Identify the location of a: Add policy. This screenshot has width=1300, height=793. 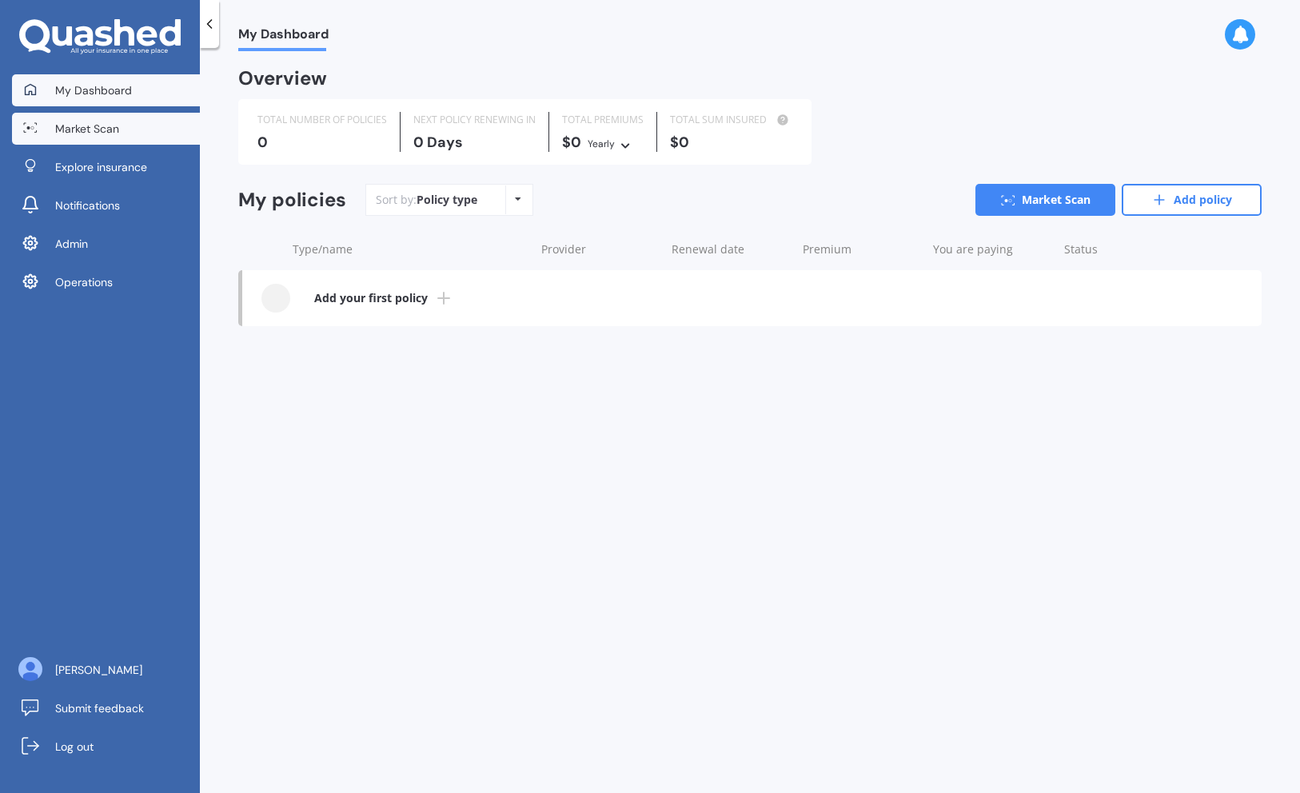
(1191, 200).